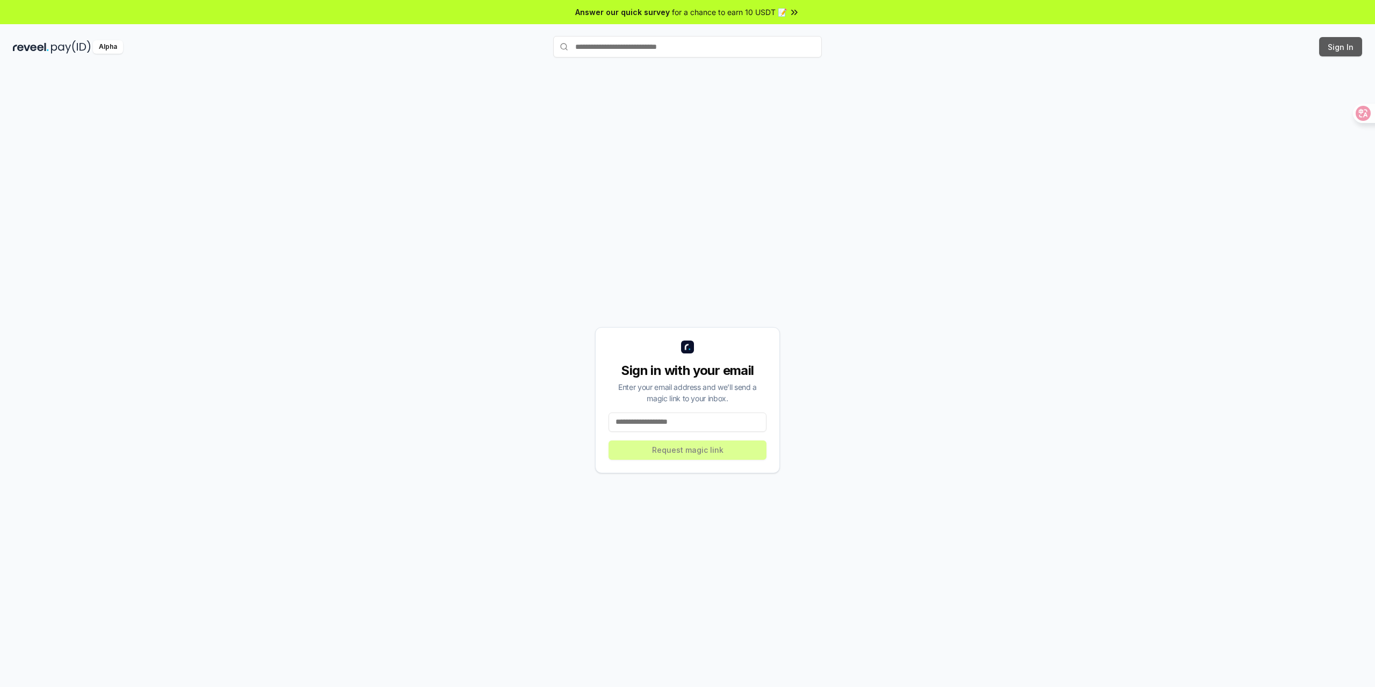 Image resolution: width=1375 pixels, height=687 pixels. I want to click on div: Enter your email address and we’ll send a magic link to your inbox., so click(687, 392).